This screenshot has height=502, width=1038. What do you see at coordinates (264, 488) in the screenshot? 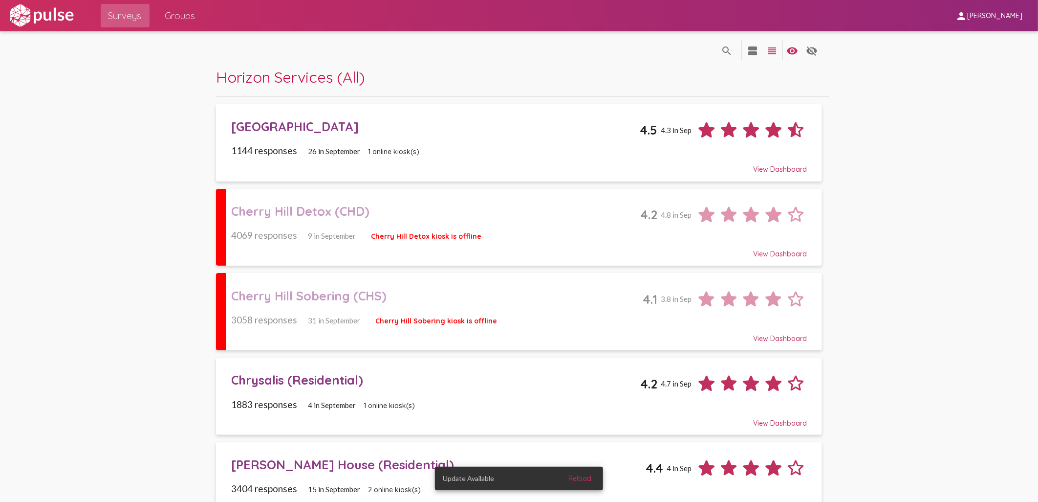
I see `span: 3404 responses` at bounding box center [264, 488].